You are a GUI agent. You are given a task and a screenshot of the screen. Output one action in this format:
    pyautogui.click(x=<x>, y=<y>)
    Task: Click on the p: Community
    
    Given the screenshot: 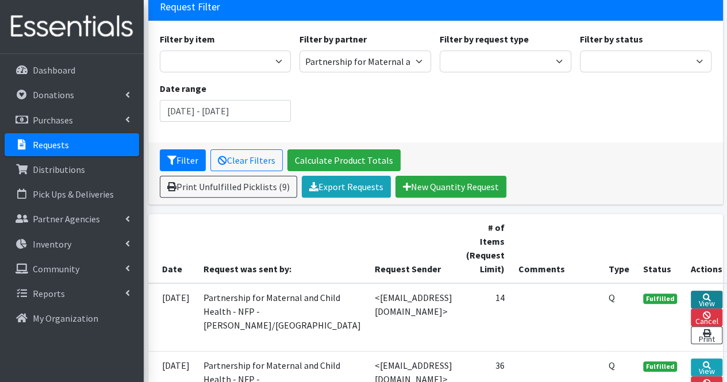 What is the action you would take?
    pyautogui.click(x=56, y=269)
    